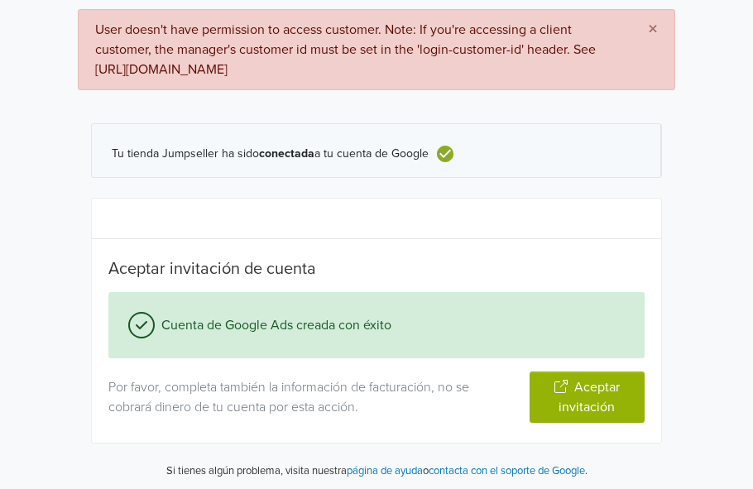 Image resolution: width=753 pixels, height=489 pixels. Describe the element at coordinates (385, 471) in the screenshot. I see `a: página de ayuda` at that location.